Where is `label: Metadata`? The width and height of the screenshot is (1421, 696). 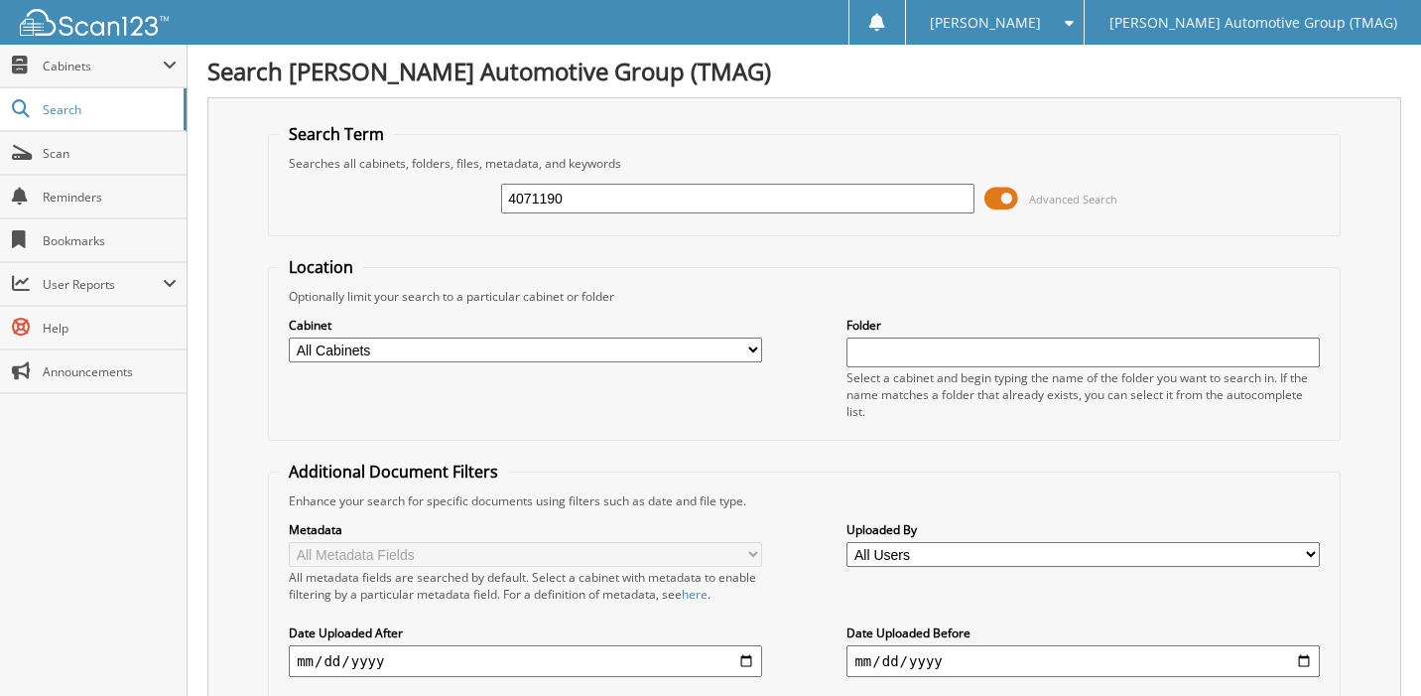 label: Metadata is located at coordinates (525, 529).